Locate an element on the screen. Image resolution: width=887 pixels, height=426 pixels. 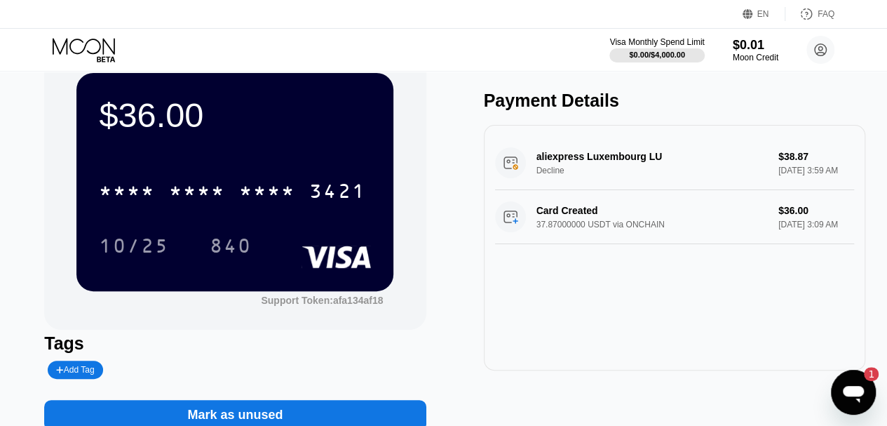
div: Support Token: afa134af18 is located at coordinates (322, 300).